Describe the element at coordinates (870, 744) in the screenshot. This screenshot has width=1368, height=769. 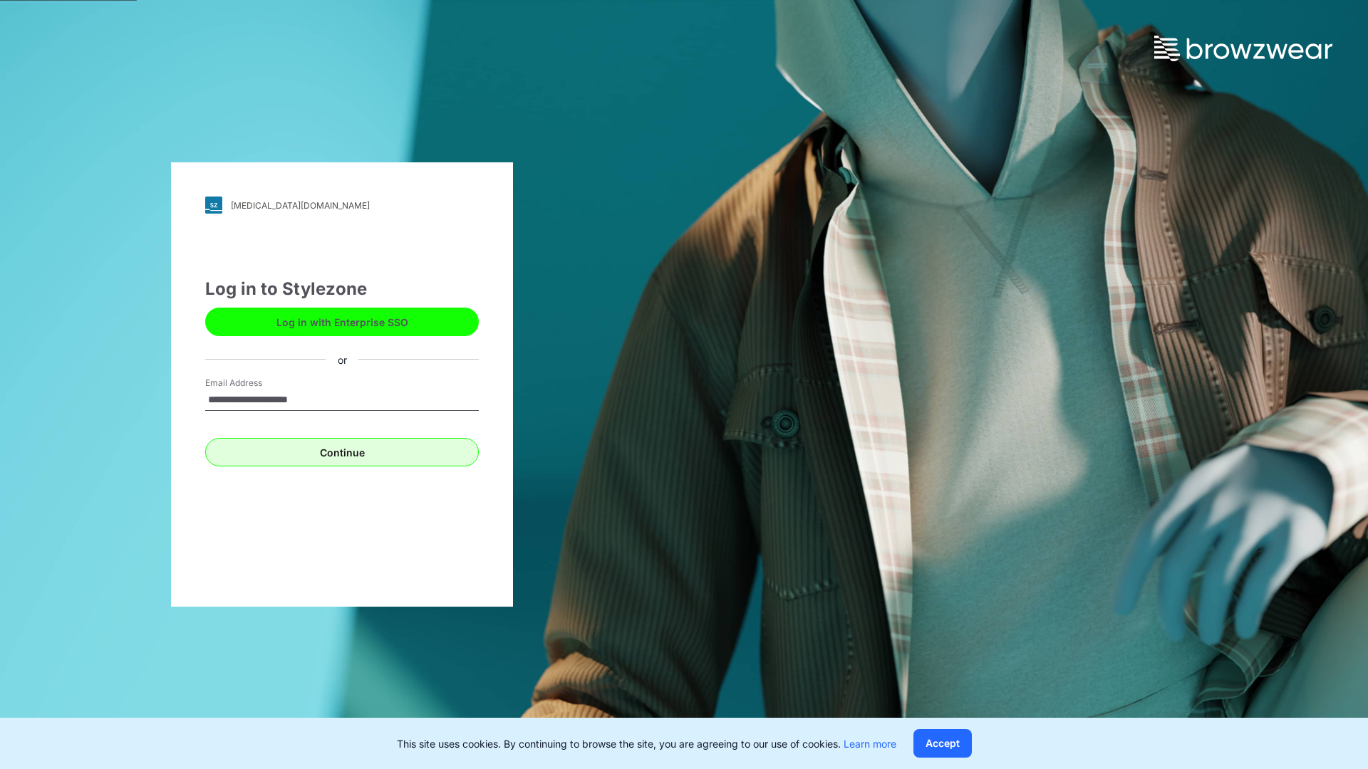
I see `a: Learn more` at that location.